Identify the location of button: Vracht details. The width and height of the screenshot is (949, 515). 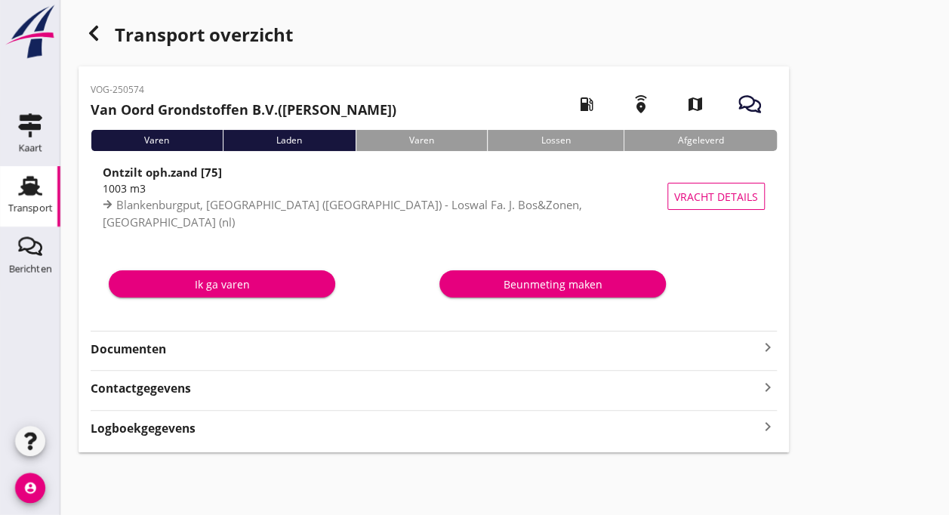
(716, 196).